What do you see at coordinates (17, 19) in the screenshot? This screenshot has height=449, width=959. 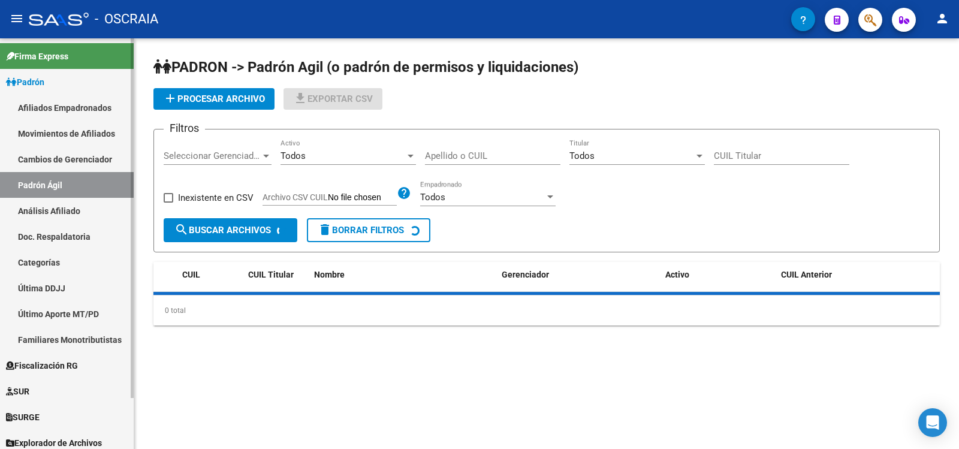 I see `mat-icon: menu` at bounding box center [17, 19].